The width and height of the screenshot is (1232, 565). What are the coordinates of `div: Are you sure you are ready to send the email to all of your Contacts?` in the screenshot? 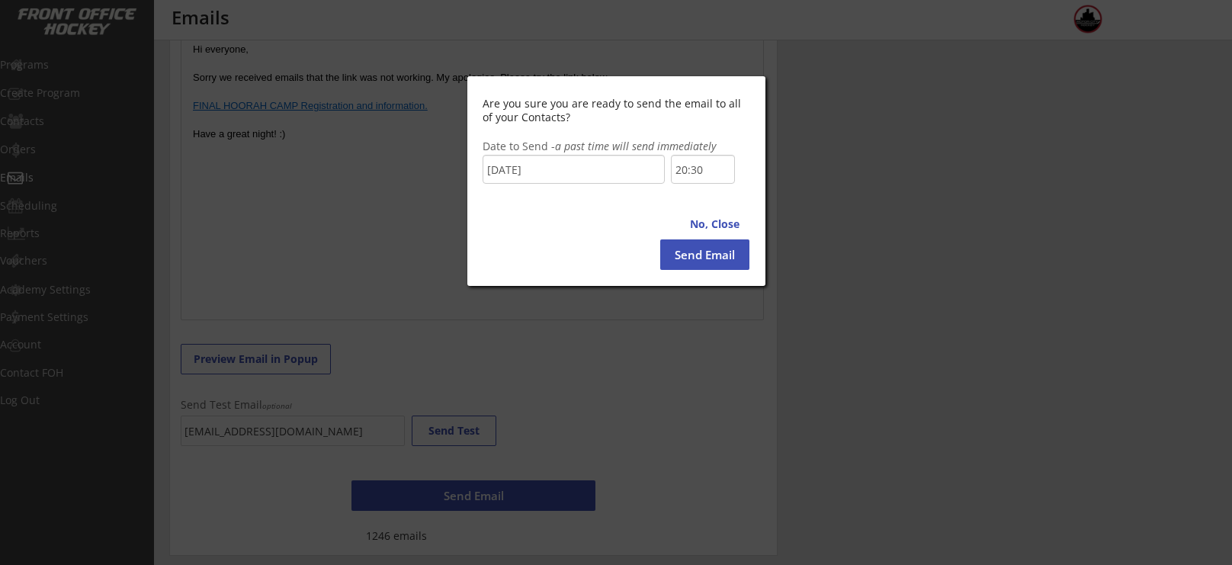 It's located at (616, 111).